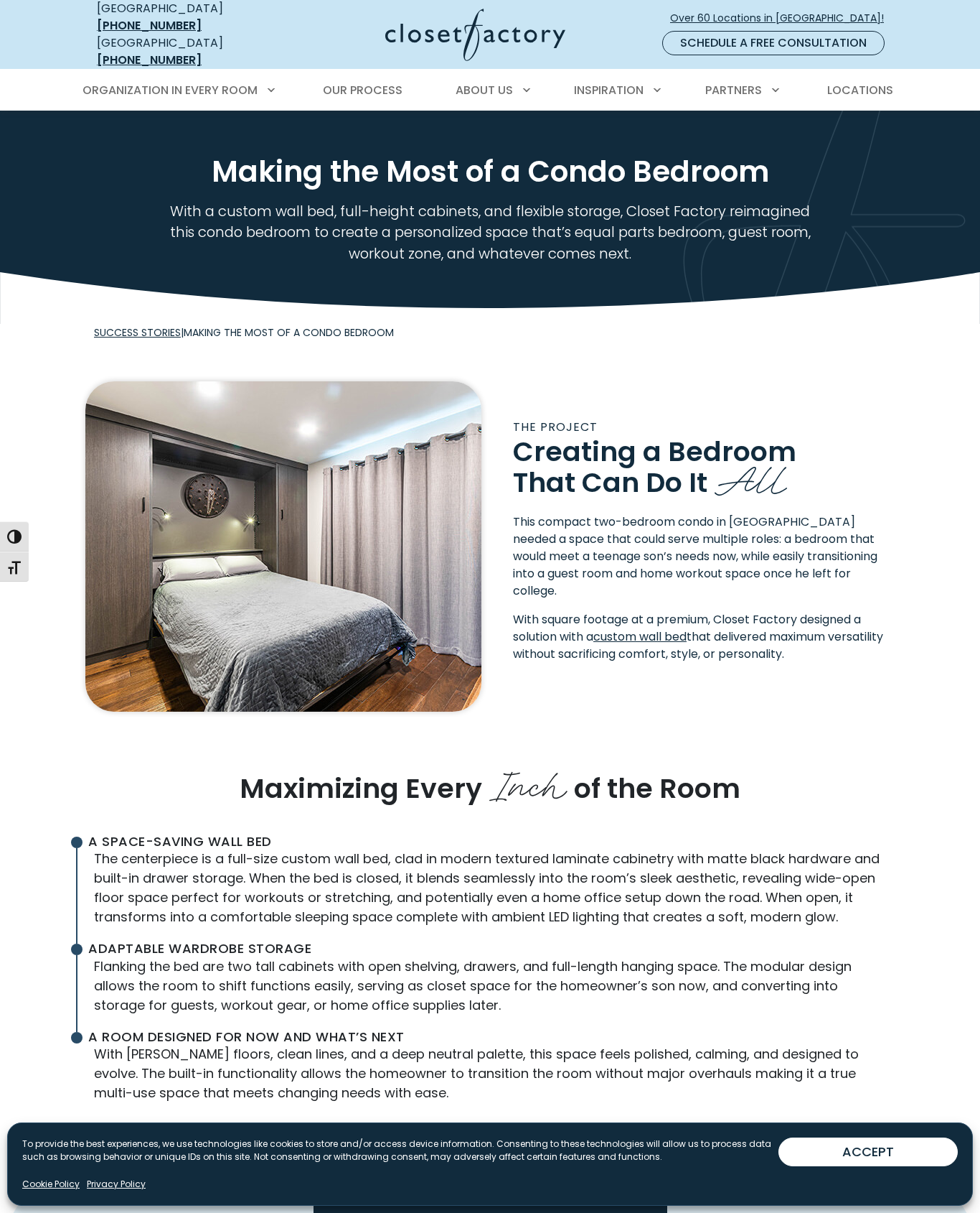 This screenshot has width=980, height=1213. I want to click on p: Flanking the bed are two tall cabinets with open shelving, drawers, and full-length hanging space..., so click(490, 985).